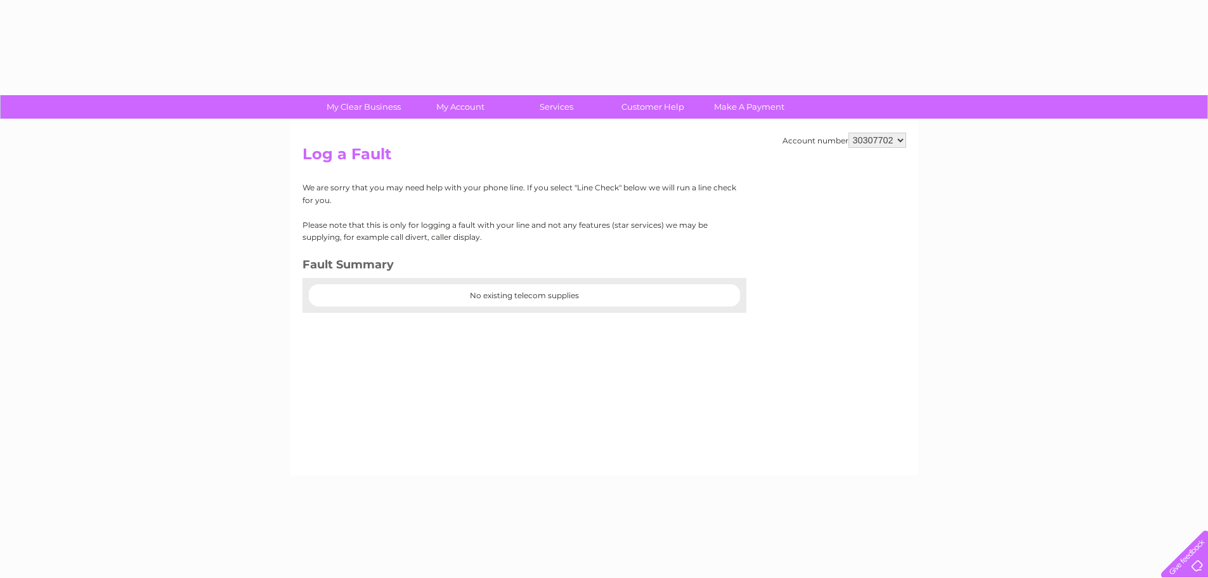 The image size is (1208, 578). Describe the element at coordinates (749, 106) in the screenshot. I see `a: Make A Payment` at that location.